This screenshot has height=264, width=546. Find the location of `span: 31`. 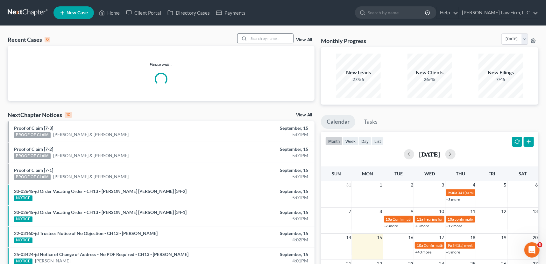

span: 31 is located at coordinates (349, 185).